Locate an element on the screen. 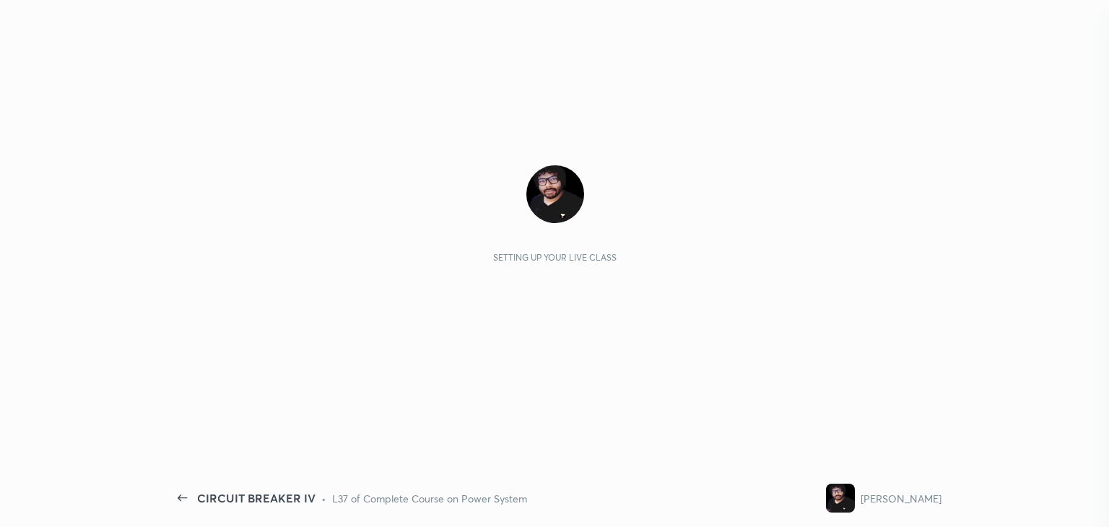  div: L37 of Complete Course on Power System is located at coordinates (429, 498).